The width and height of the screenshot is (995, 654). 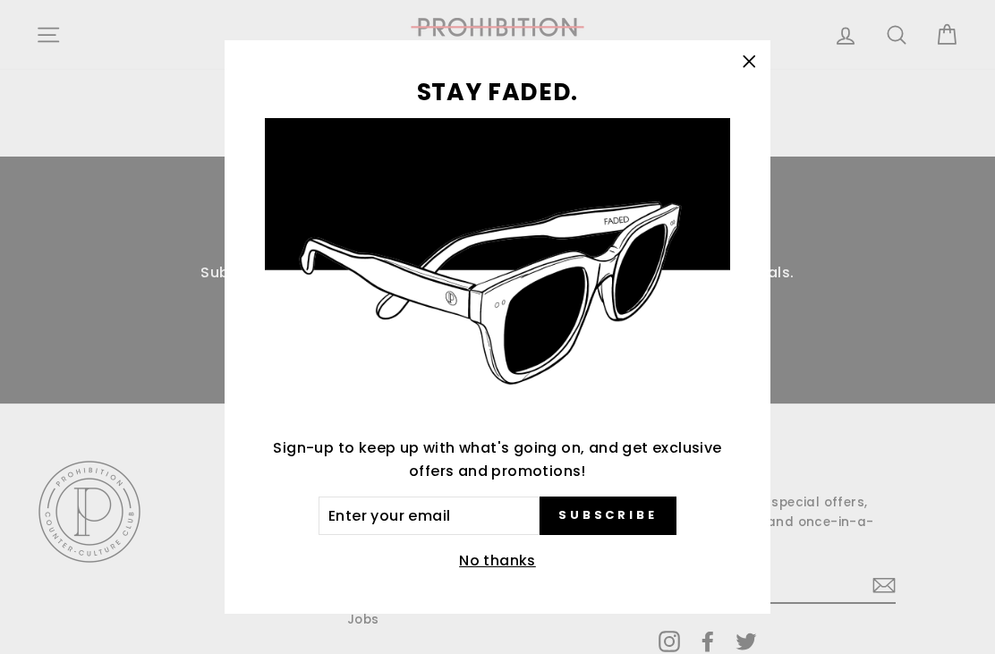 I want to click on p: Sign-up to keep up with what's going on, and get exclusive offers and promotions!, so click(x=498, y=459).